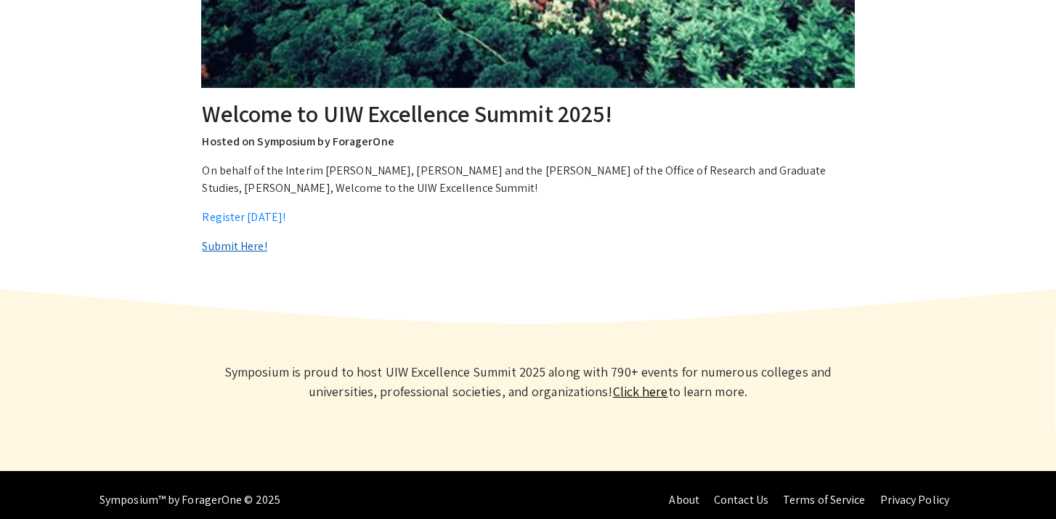 The height and width of the screenshot is (519, 1056). I want to click on a: Learn more about Symposium, so click(641, 391).